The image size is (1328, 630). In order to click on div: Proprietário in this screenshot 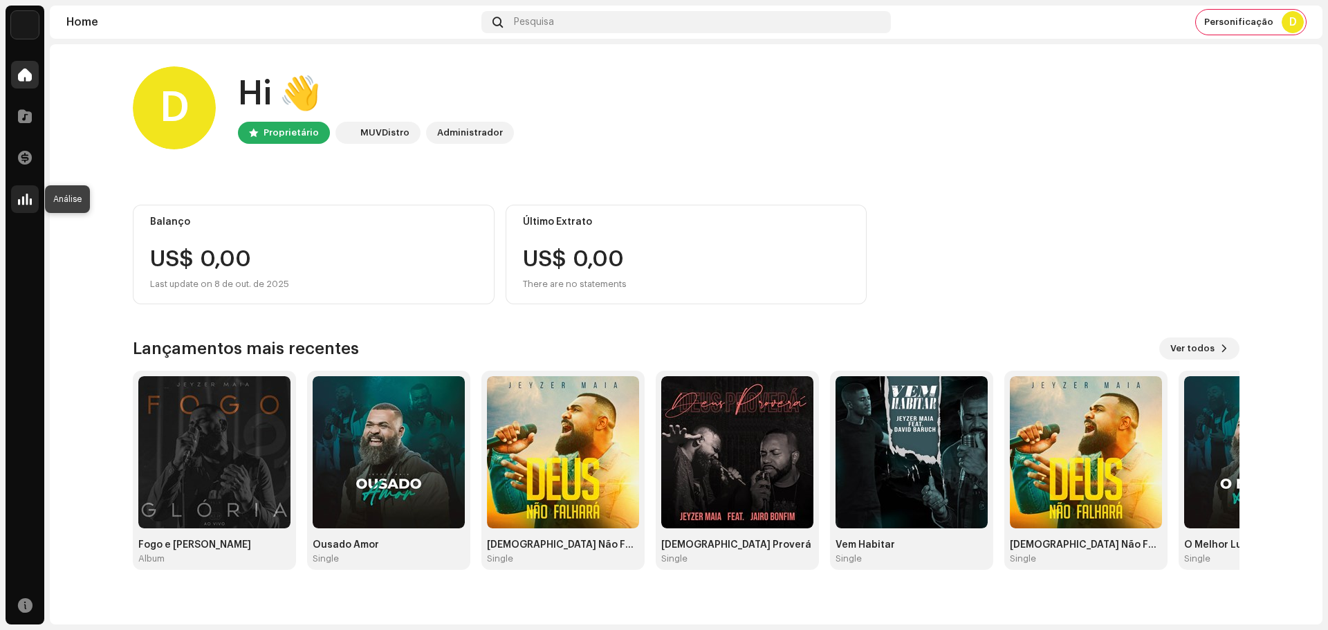, I will do `click(291, 133)`.